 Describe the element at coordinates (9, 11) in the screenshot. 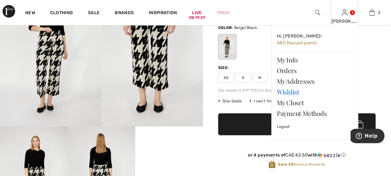

I see `img: 1ère Avenue` at that location.